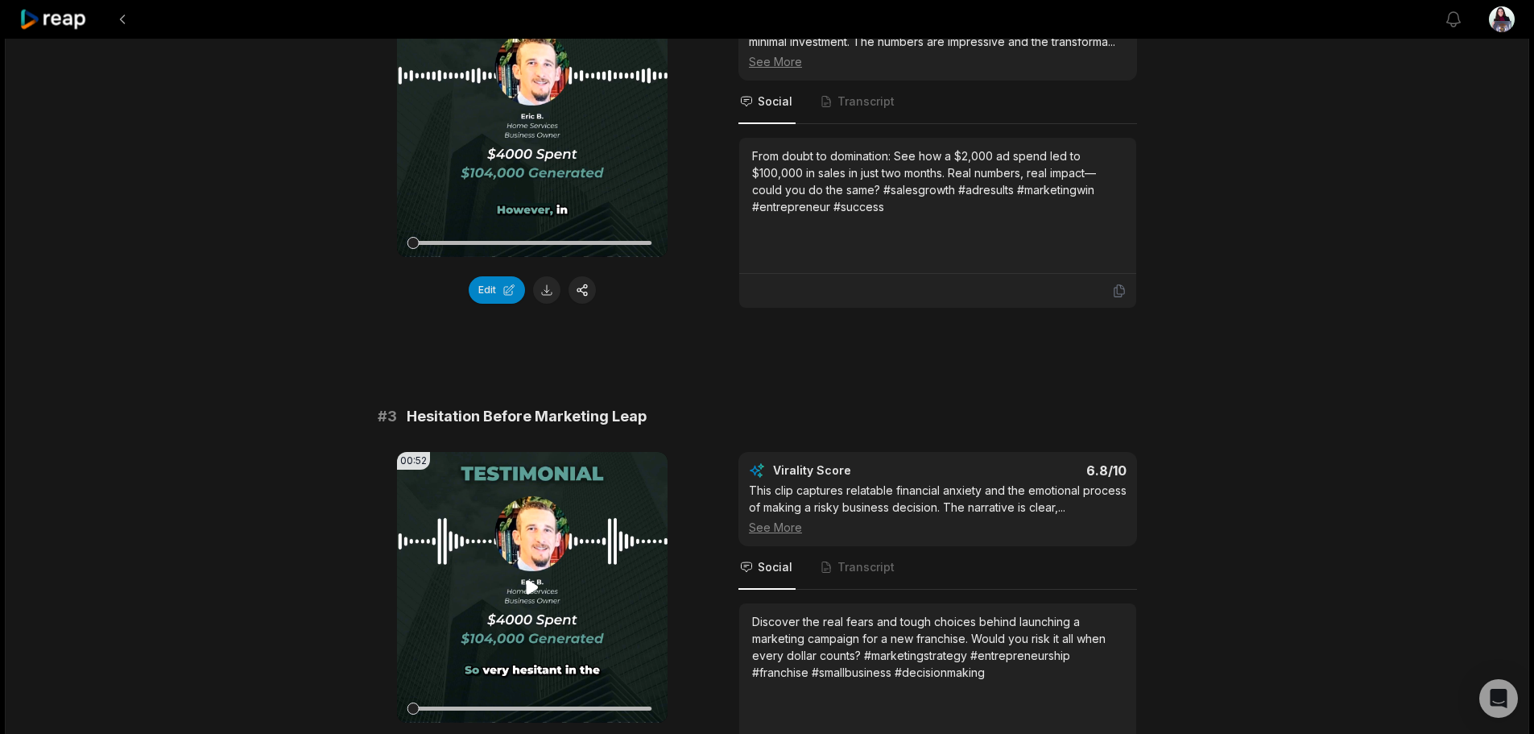 The height and width of the screenshot is (734, 1534). What do you see at coordinates (1040, 470) in the screenshot?
I see `div: 6.8 /10` at bounding box center [1040, 470].